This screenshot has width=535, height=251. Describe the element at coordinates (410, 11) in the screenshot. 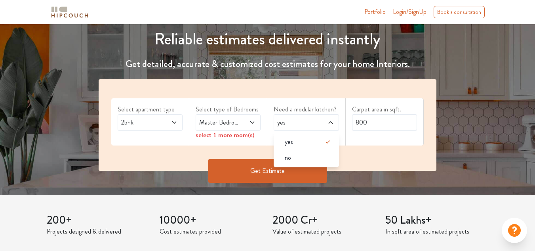

I see `span: Login/SignUp` at that location.